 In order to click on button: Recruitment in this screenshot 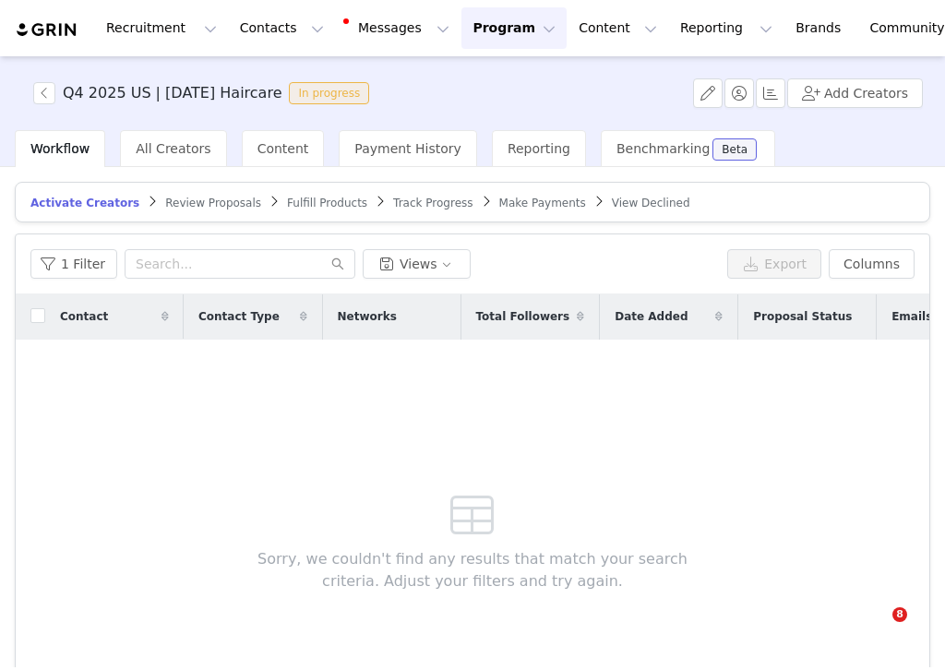, I will do `click(162, 28)`.